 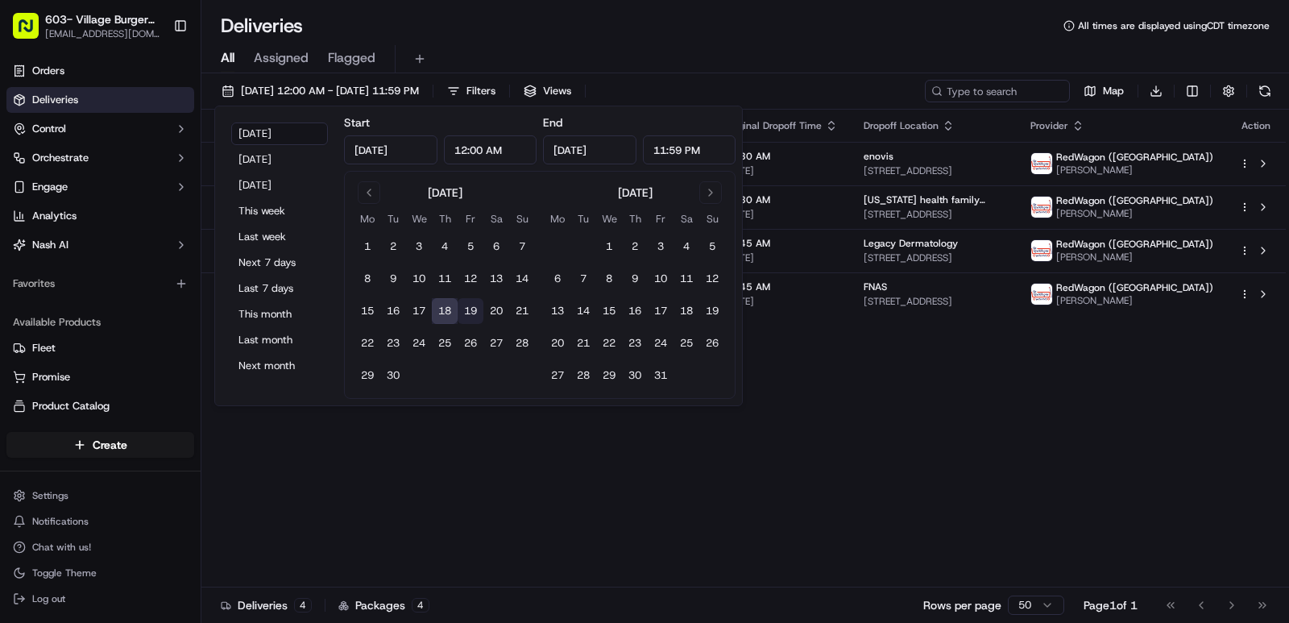 I want to click on a: Deliveries, so click(x=100, y=100).